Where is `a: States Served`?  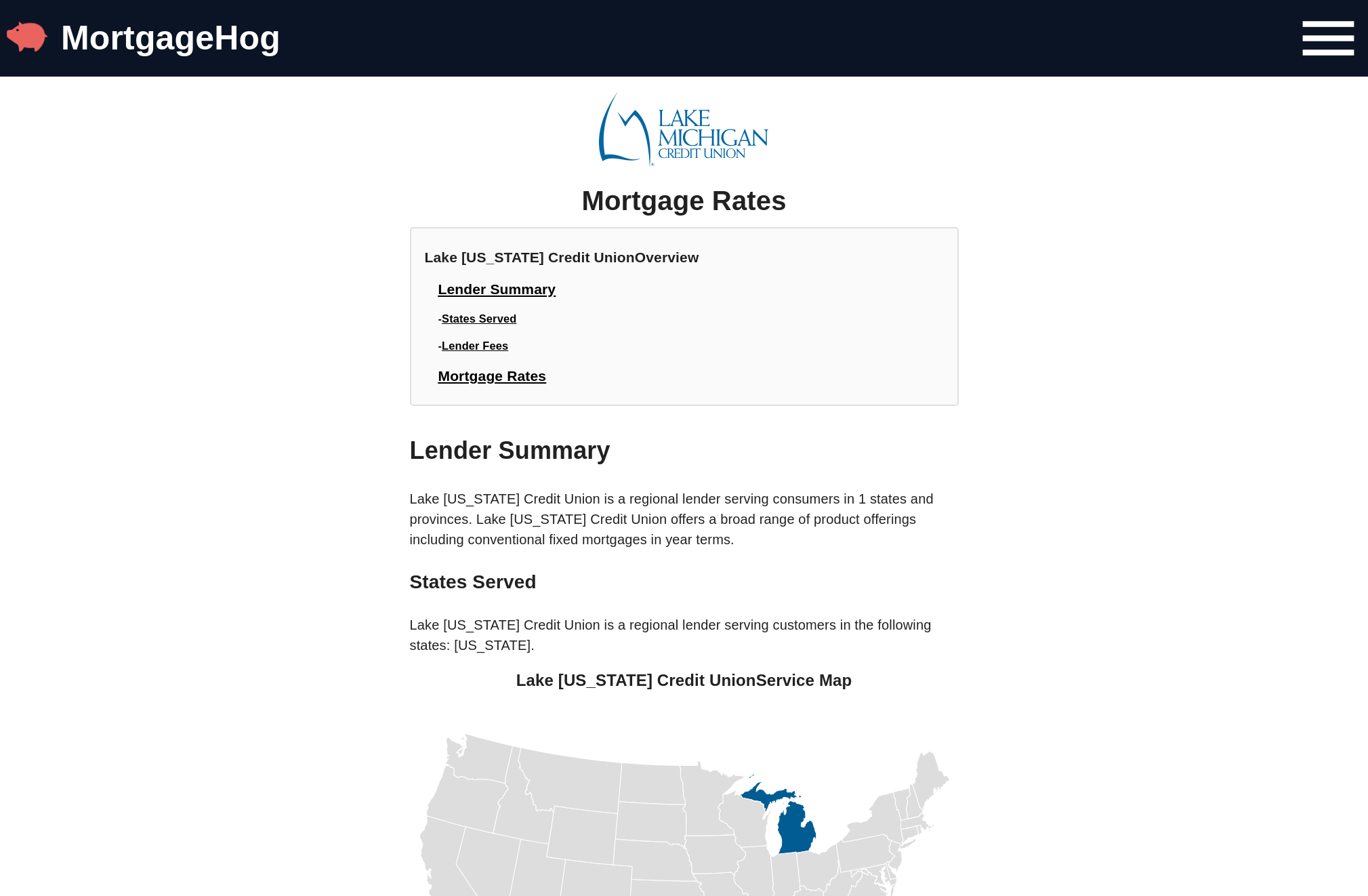 a: States Served is located at coordinates (479, 318).